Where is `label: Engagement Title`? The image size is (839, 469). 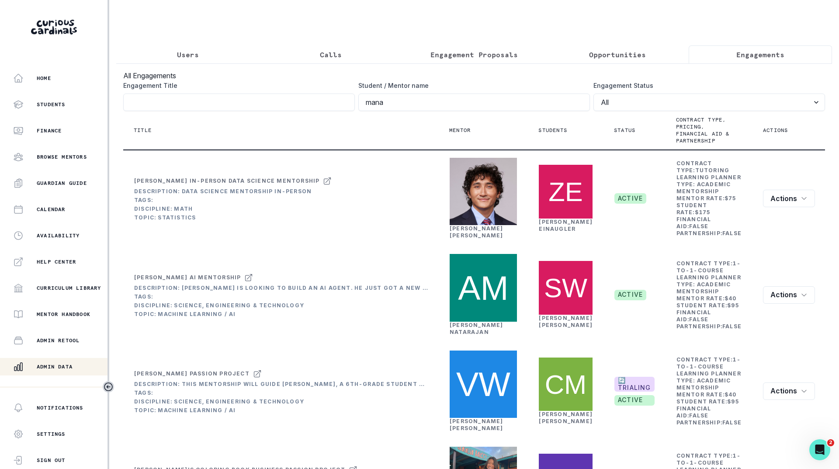 label: Engagement Title is located at coordinates (236, 85).